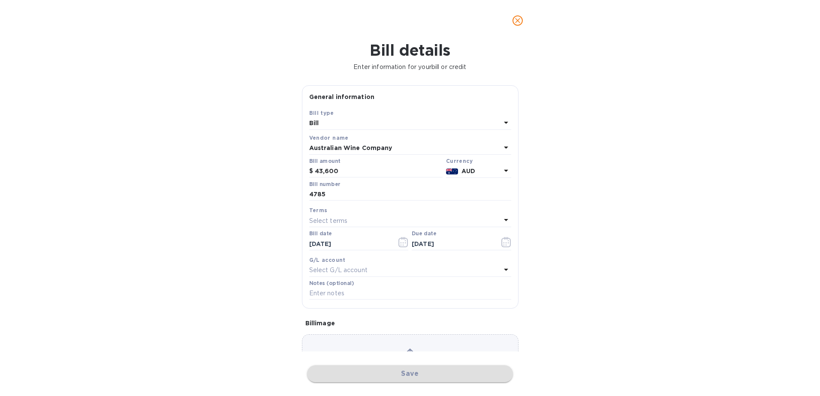  Describe the element at coordinates (338, 270) in the screenshot. I see `p: Select G/L account` at that location.